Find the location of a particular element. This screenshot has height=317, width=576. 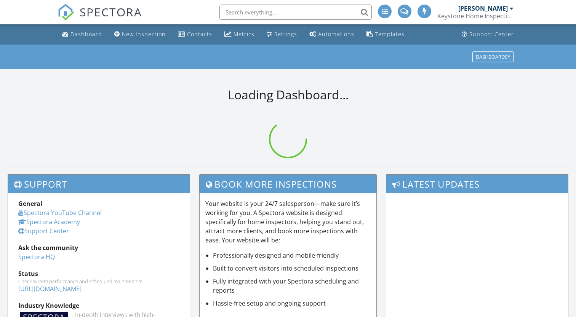

li: Hassle-free setup and ongoing support is located at coordinates (292, 304).